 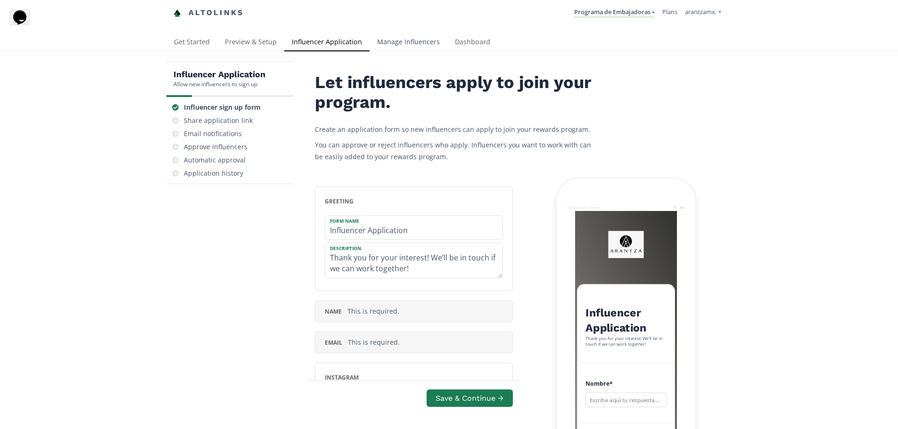 I want to click on a: Altolinks, so click(x=209, y=13).